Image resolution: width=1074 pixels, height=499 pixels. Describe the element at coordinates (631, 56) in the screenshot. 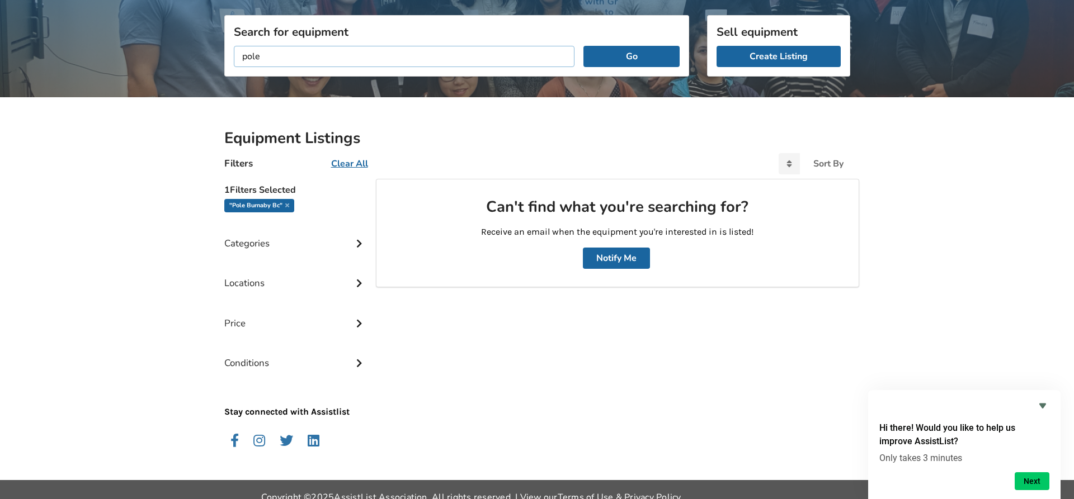

I see `button: Go` at that location.